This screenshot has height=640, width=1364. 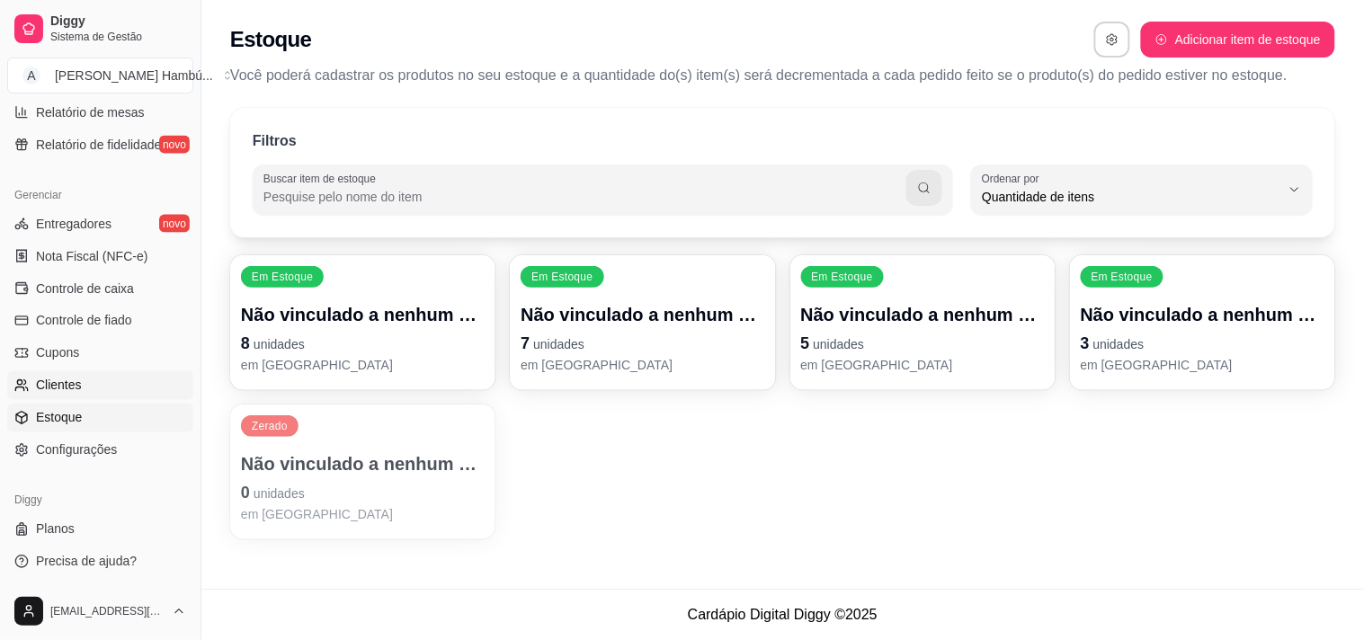 I want to click on a: DiggySistema de Gestão, so click(x=100, y=29).